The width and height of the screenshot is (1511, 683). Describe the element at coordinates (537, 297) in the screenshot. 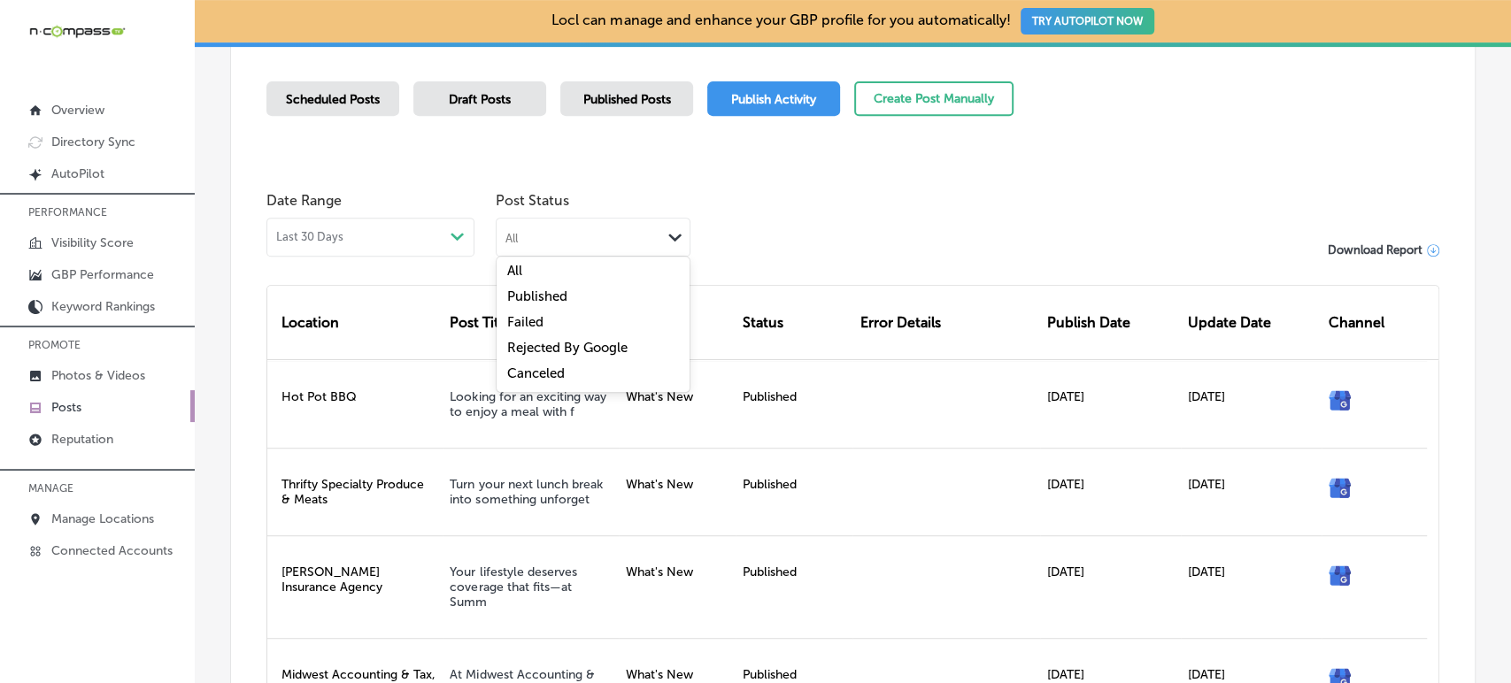

I see `label: Published` at that location.